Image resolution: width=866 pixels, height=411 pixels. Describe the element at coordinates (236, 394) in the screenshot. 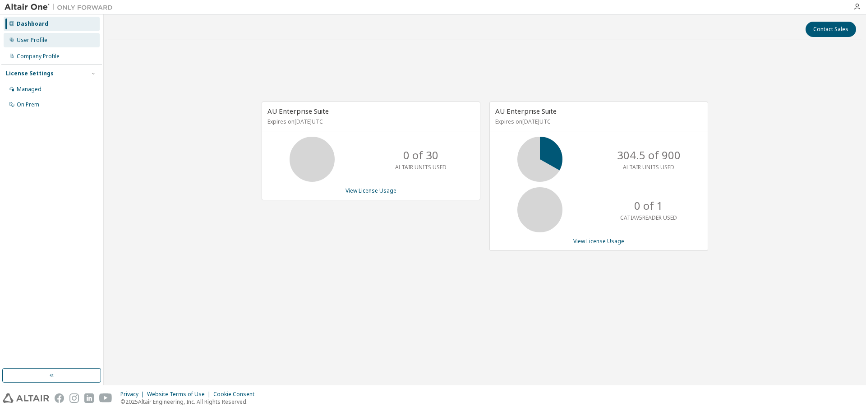

I see `div: Cookie Consent` at that location.